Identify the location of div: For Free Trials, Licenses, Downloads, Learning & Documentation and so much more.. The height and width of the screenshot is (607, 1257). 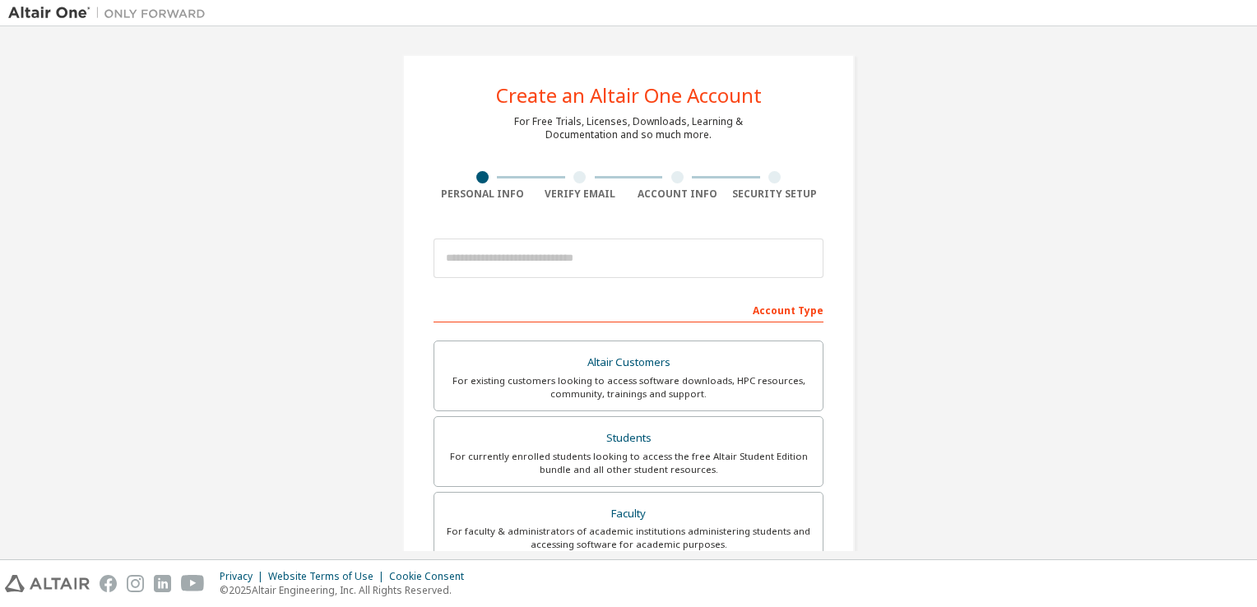
(628, 128).